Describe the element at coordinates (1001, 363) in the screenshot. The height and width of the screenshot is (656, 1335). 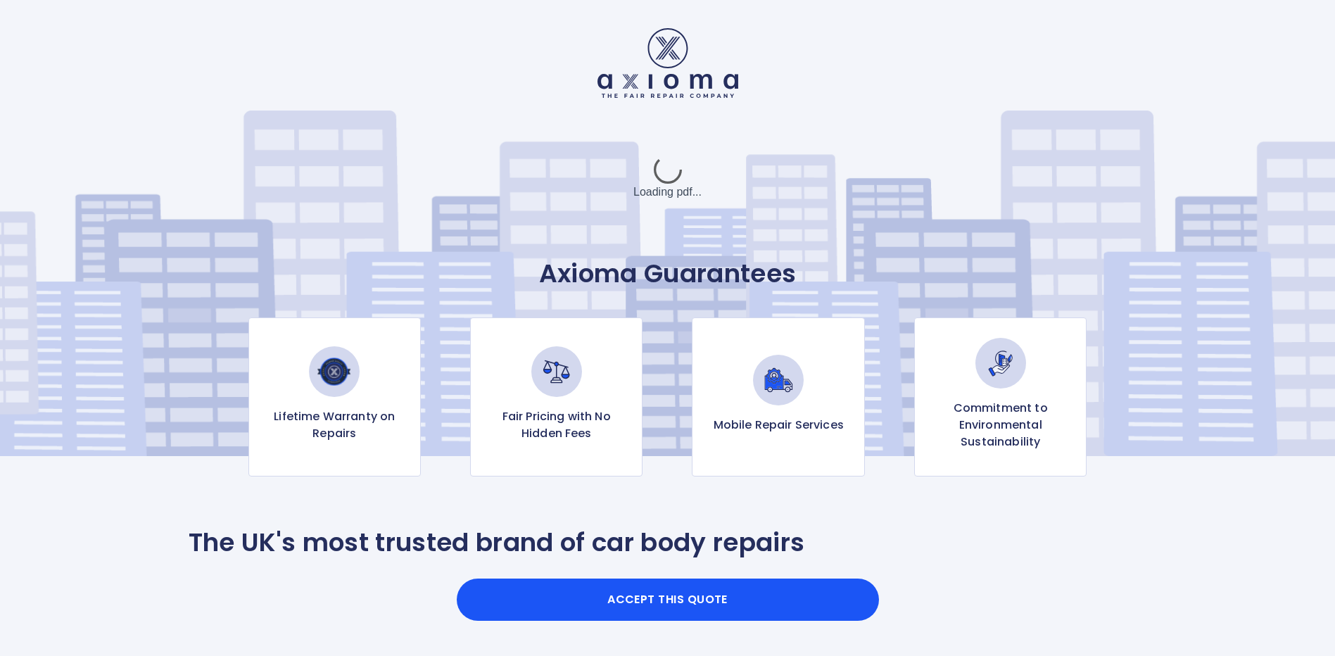
I see `img: Commitment to Environmental Sustainability` at that location.